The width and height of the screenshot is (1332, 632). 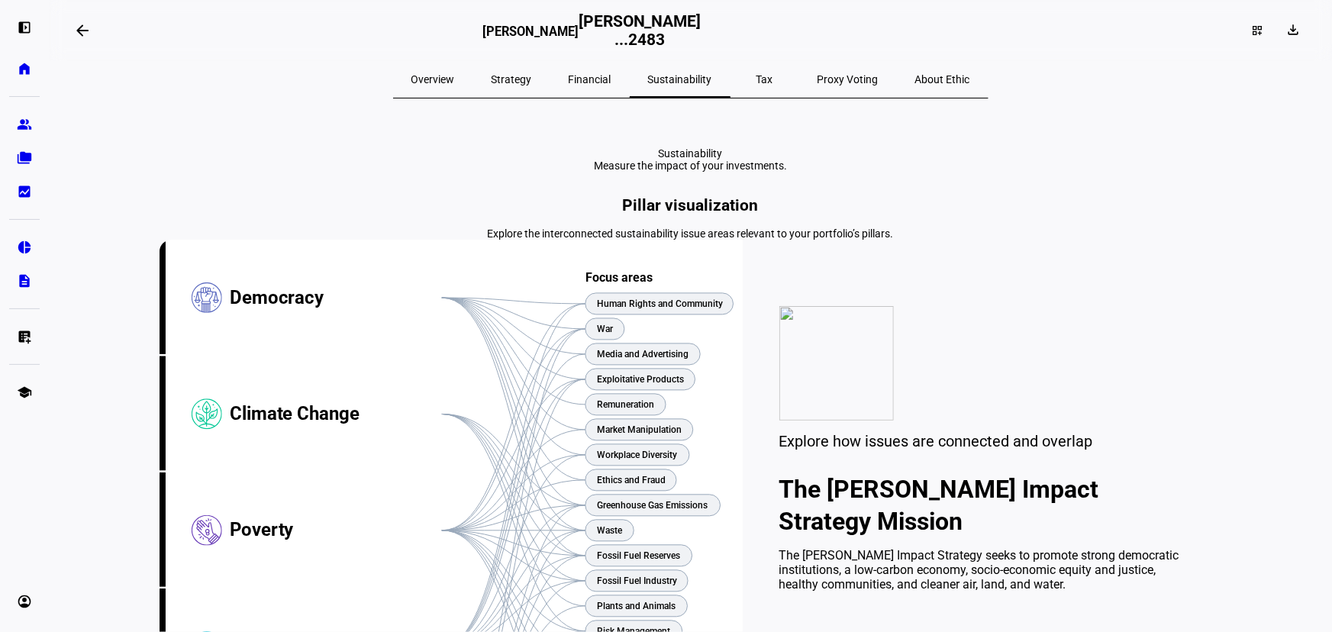 What do you see at coordinates (24, 281) in the screenshot?
I see `eth-mat-symbol: description` at bounding box center [24, 281].